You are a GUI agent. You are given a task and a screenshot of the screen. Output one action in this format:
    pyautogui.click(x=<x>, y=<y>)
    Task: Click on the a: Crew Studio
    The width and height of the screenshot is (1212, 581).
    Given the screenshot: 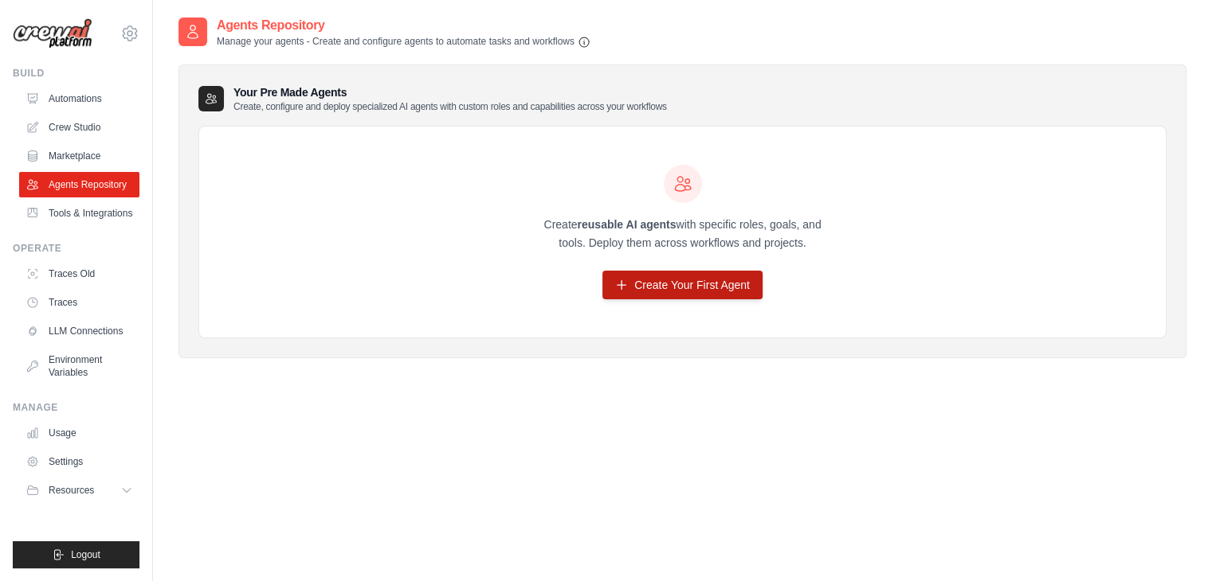 What is the action you would take?
    pyautogui.click(x=79, y=127)
    